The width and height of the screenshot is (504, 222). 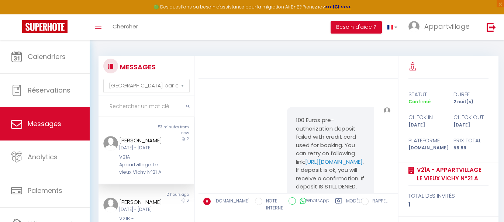 I want to click on div: total des invités, so click(x=448, y=196).